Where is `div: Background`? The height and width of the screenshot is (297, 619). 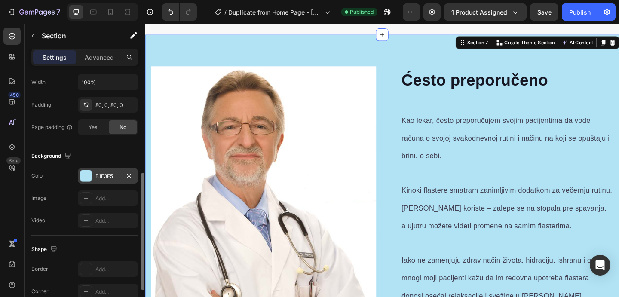 div: Background is located at coordinates (52, 156).